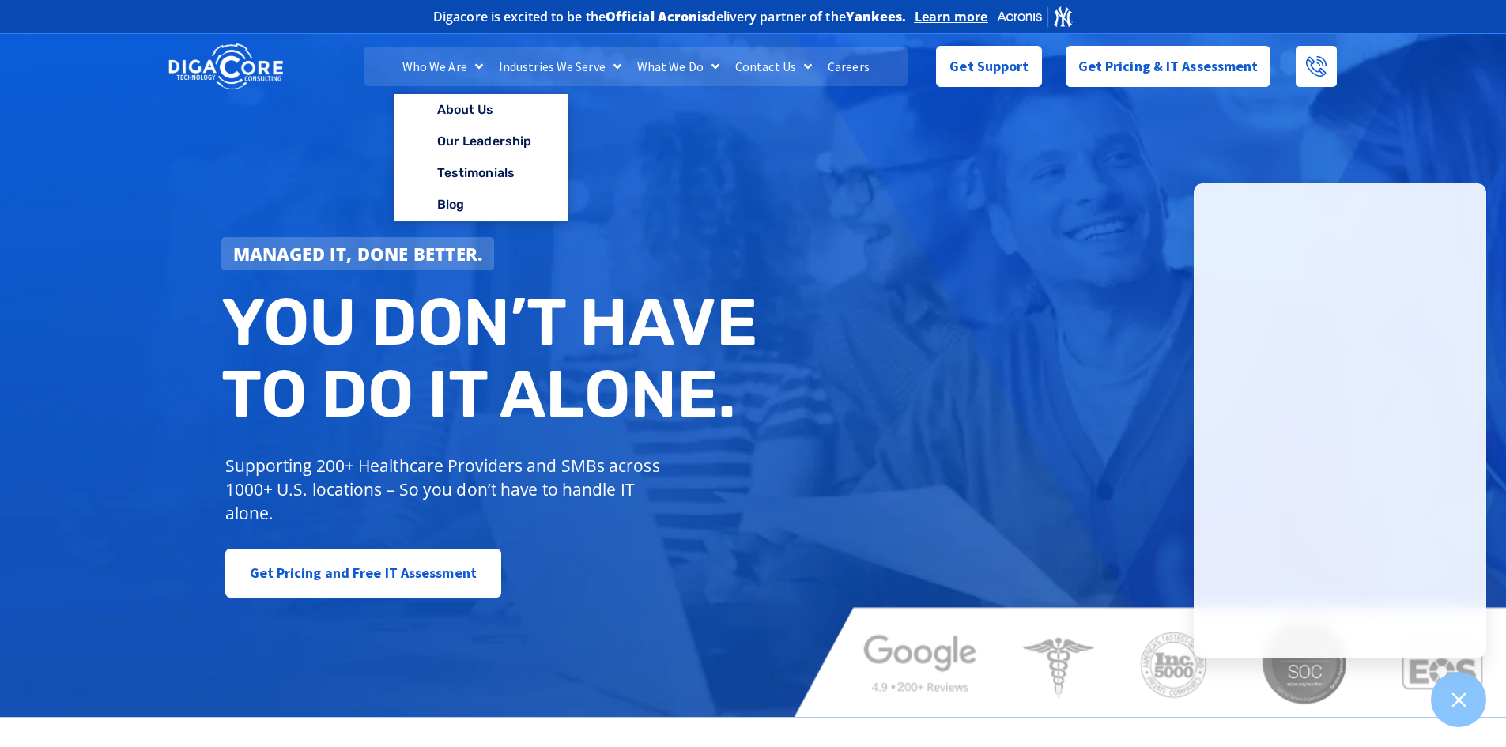  I want to click on b: Official Acronis, so click(657, 17).